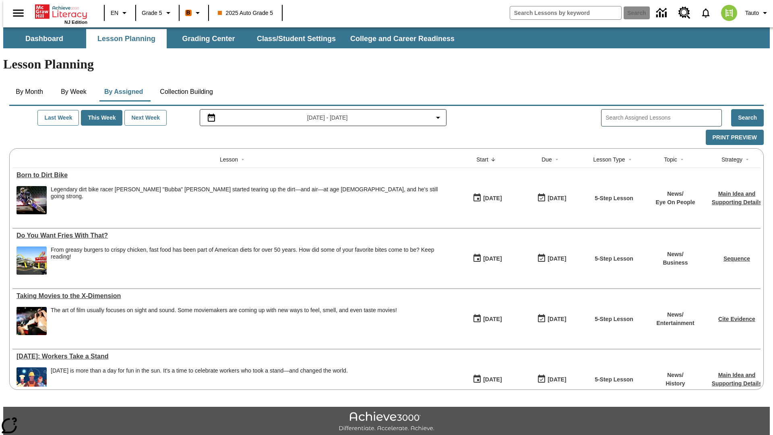 The image size is (773, 435). I want to click on a: Sequence, so click(736, 258).